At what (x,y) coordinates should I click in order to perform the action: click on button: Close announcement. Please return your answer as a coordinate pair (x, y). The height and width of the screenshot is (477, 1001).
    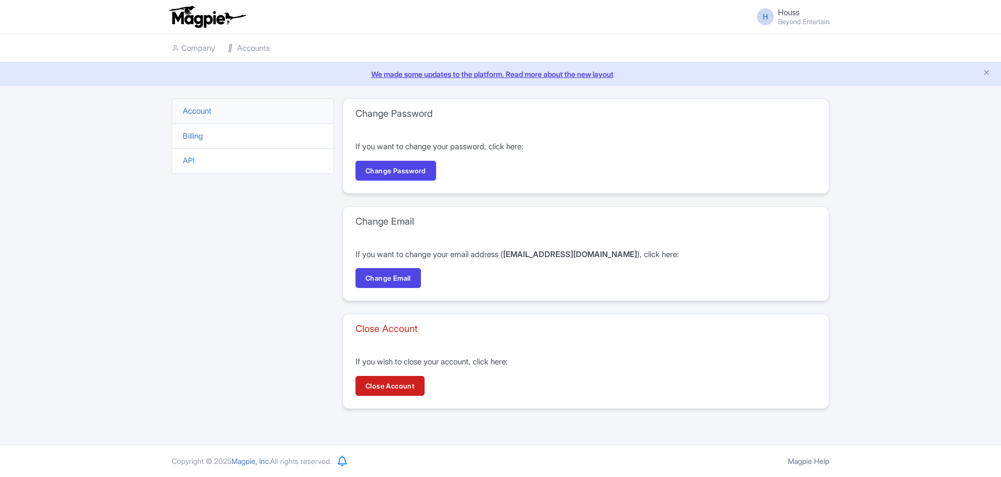
    Looking at the image, I should click on (986, 73).